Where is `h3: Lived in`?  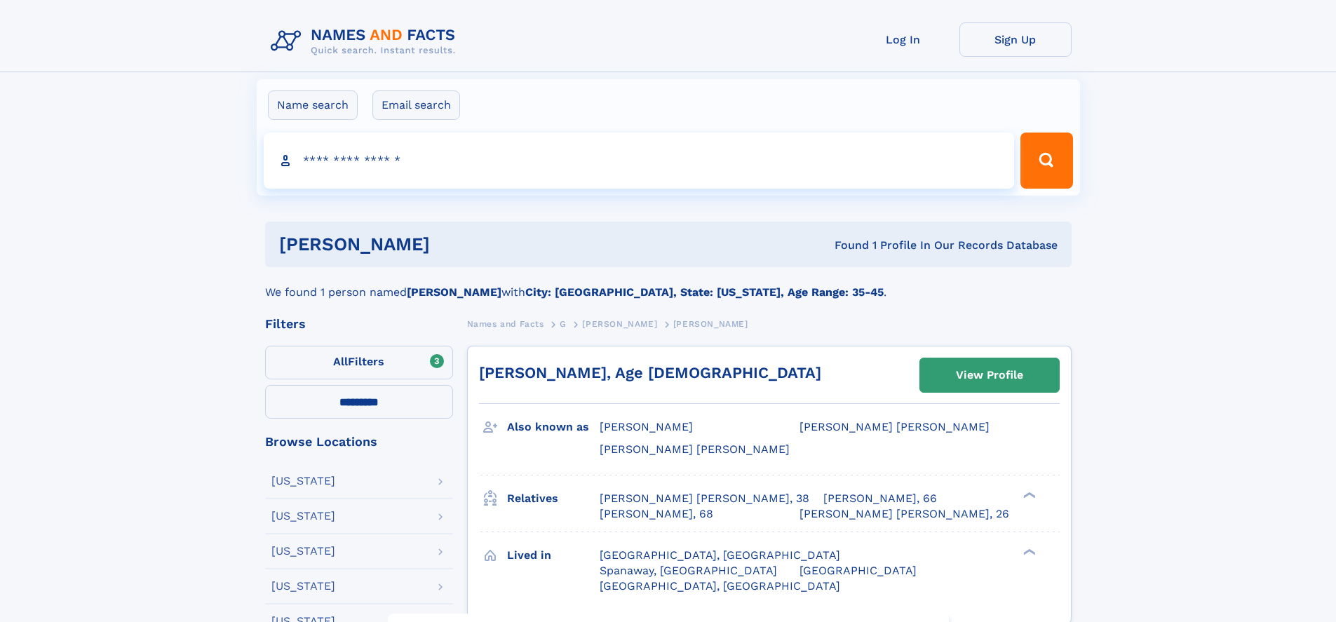
h3: Lived in is located at coordinates (553, 555).